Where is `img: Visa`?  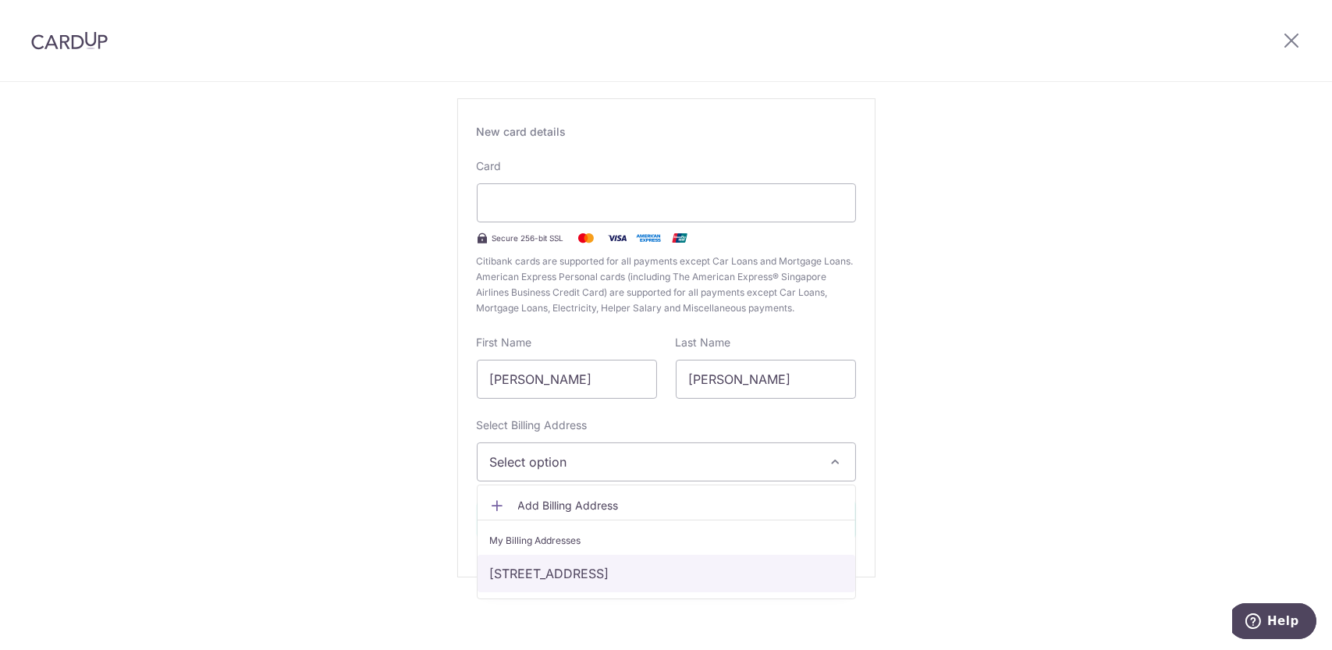
img: Visa is located at coordinates (617, 238).